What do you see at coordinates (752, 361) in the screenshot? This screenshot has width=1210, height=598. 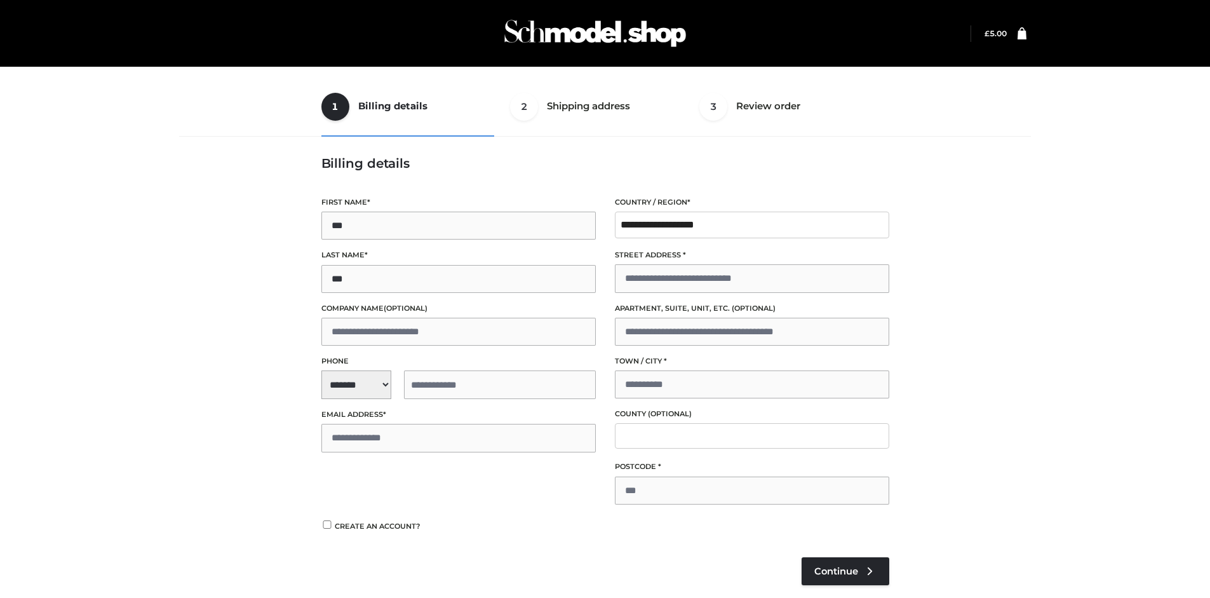 I see `label: Town / City` at bounding box center [752, 361].